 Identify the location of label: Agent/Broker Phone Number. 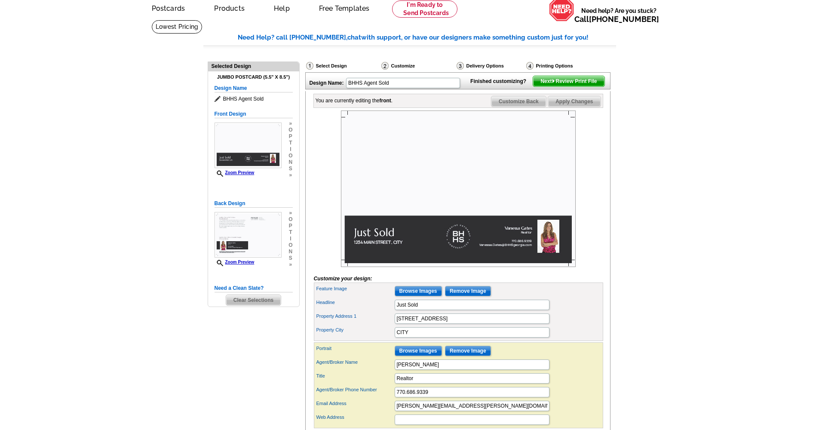
(355, 390).